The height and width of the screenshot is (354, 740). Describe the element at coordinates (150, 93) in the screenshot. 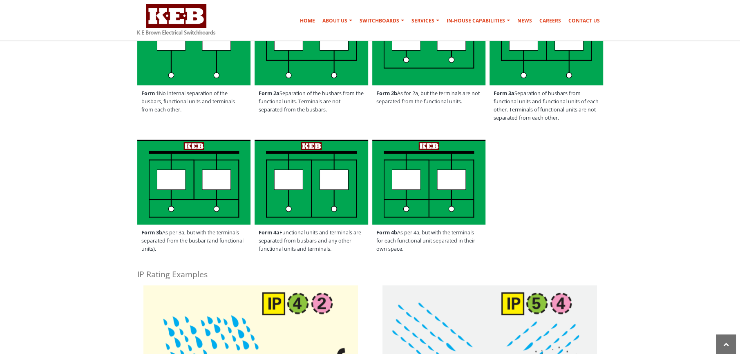

I see `strong: Form 1` at that location.